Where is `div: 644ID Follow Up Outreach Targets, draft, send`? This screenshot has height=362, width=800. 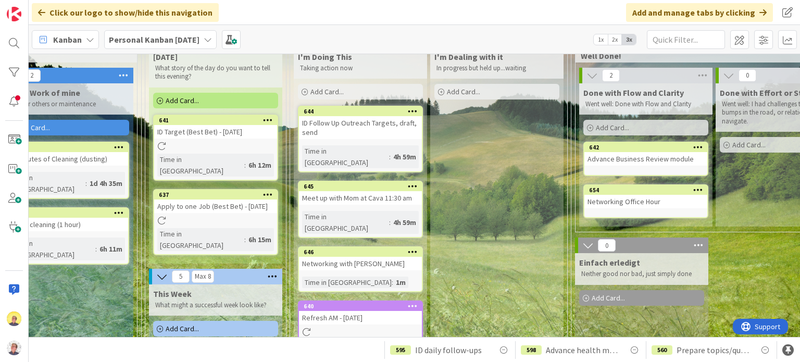 div: 644ID Follow Up Outreach Targets, draft, send is located at coordinates (360, 123).